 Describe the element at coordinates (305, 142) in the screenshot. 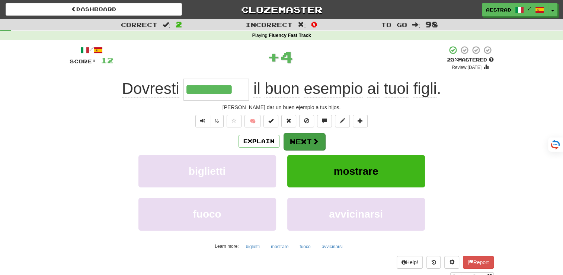

I see `button: Next` at that location.